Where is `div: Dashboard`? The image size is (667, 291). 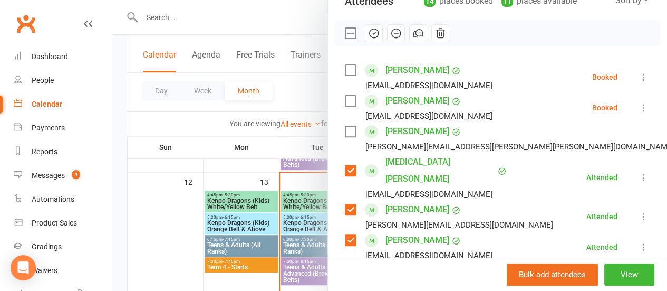 div: Dashboard is located at coordinates (50, 56).